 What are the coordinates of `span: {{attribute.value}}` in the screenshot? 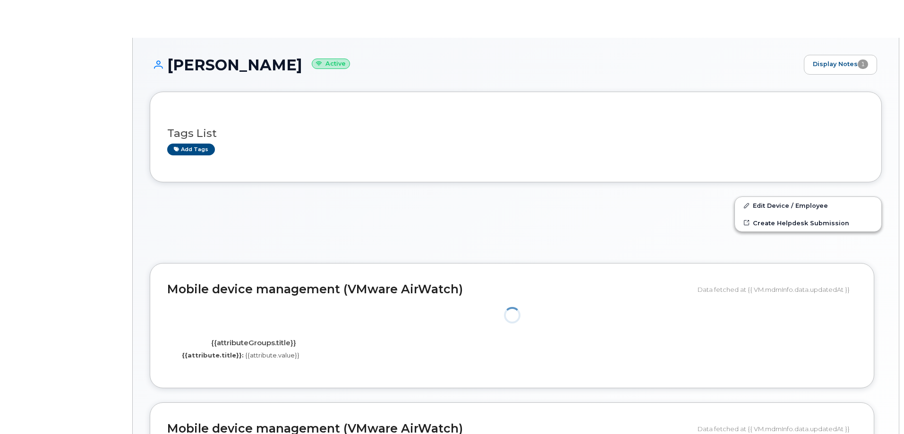 It's located at (272, 355).